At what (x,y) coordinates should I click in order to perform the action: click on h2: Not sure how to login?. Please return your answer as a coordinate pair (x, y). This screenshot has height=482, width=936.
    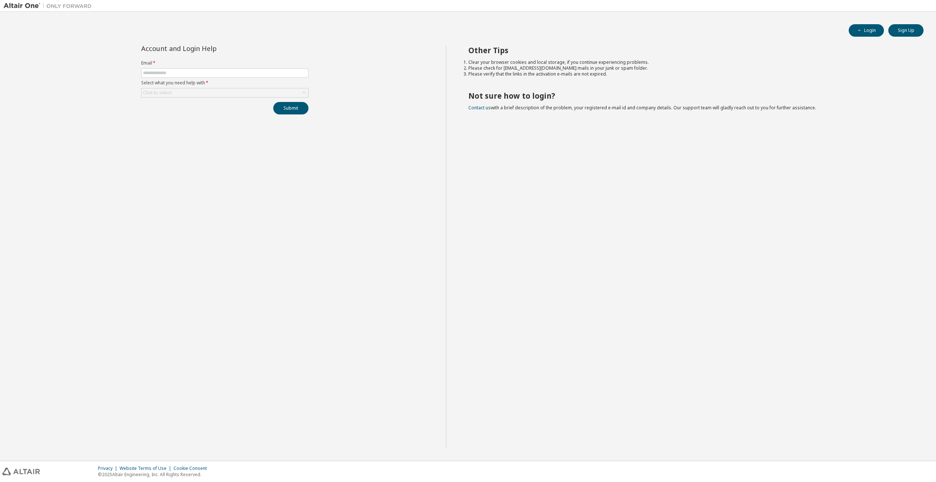
    Looking at the image, I should click on (690, 96).